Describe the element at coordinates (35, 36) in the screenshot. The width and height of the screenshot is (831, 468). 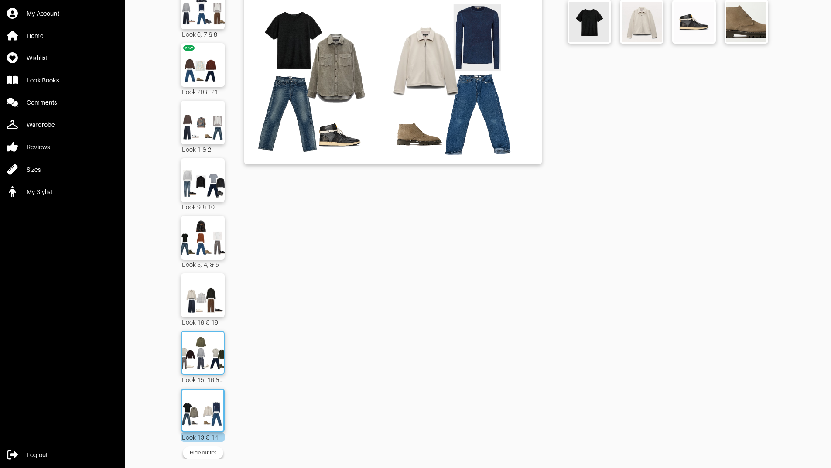
I see `div: Home` at that location.